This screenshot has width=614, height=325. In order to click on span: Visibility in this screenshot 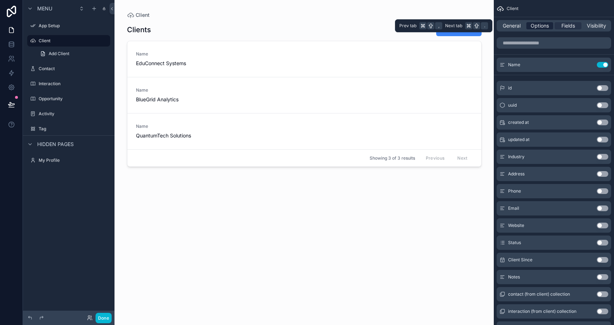, I will do `click(597, 26)`.